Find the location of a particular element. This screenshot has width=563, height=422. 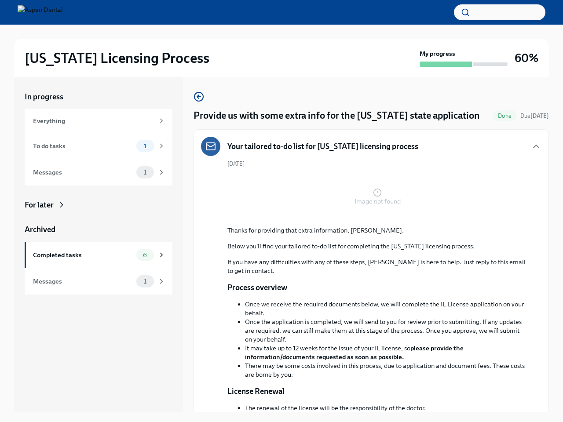

strong: My progress is located at coordinates (437, 54).